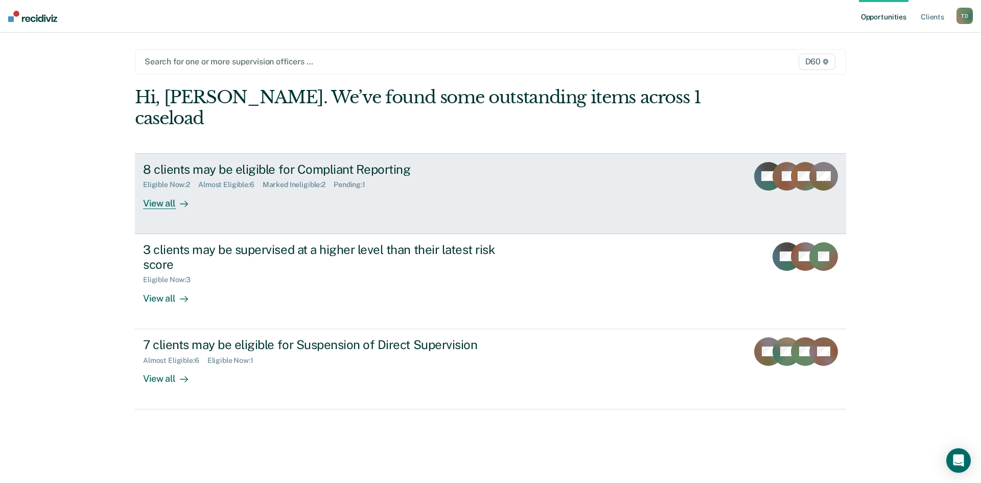 This screenshot has height=483, width=981. Describe the element at coordinates (491, 194) in the screenshot. I see `a: 8 clients may be eligible for Compliant ReportingEligible Now:2Almost Eligible:6Marked Ineligible...` at that location.